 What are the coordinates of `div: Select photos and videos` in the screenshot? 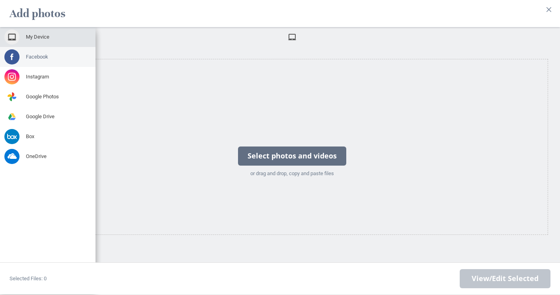 It's located at (292, 156).